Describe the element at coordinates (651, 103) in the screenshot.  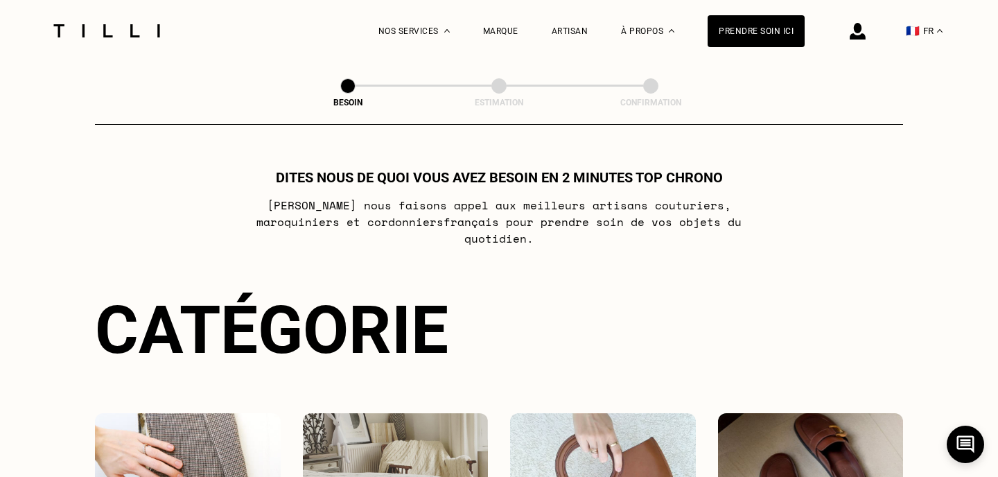
I see `div: Confirmation` at that location.